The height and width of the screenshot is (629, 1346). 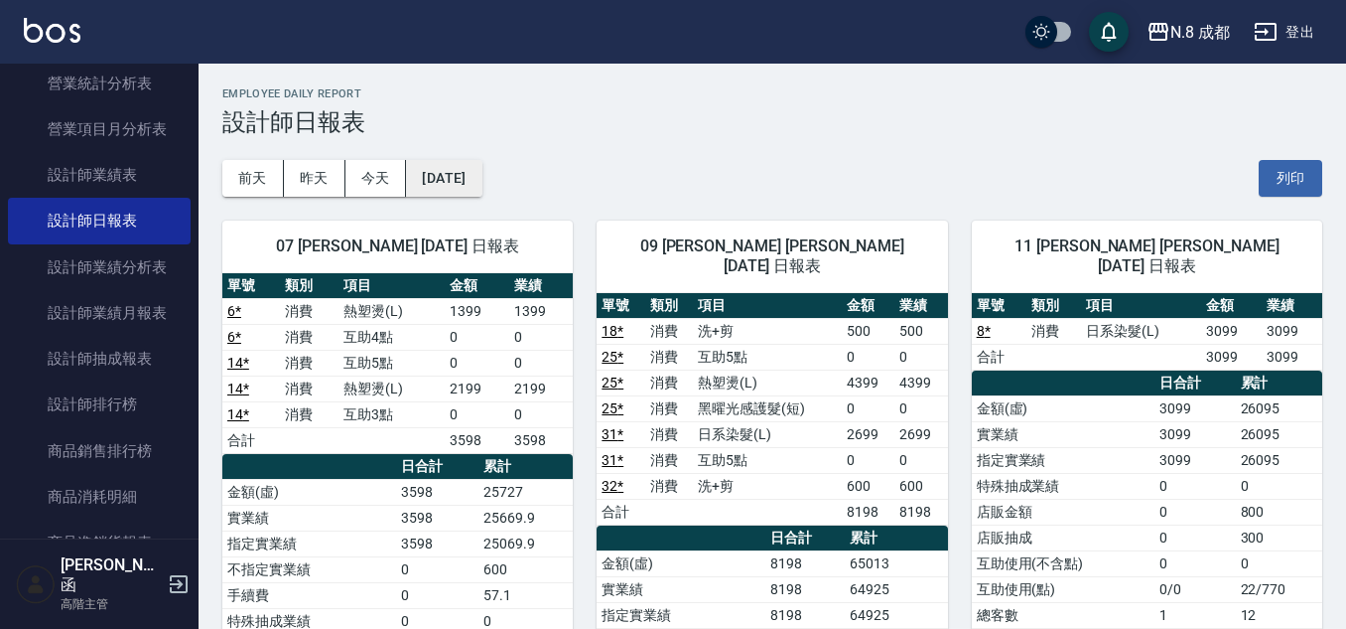 What do you see at coordinates (541, 311) in the screenshot?
I see `td: 1399` at bounding box center [541, 311].